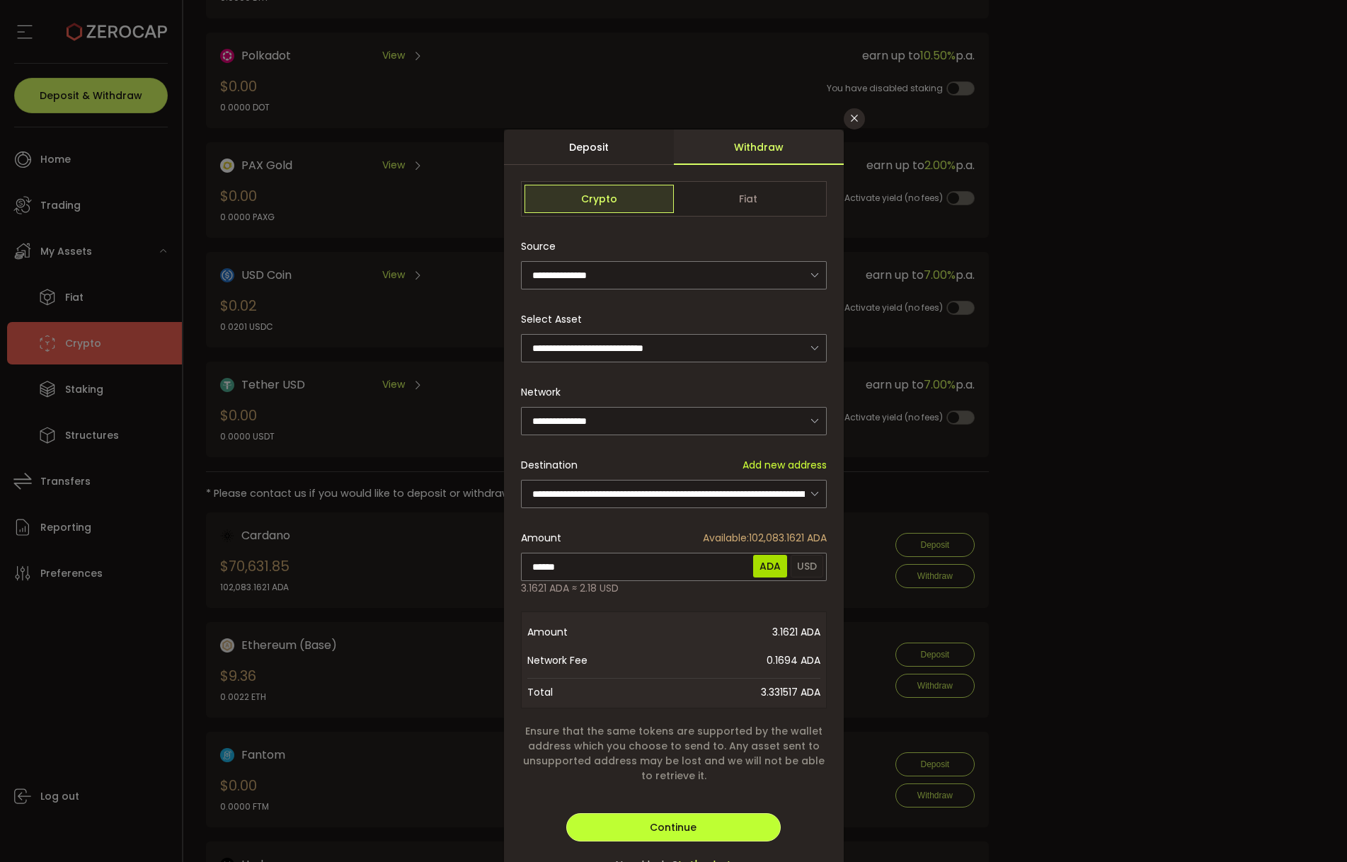  Describe the element at coordinates (807, 566) in the screenshot. I see `span: USD` at that location.